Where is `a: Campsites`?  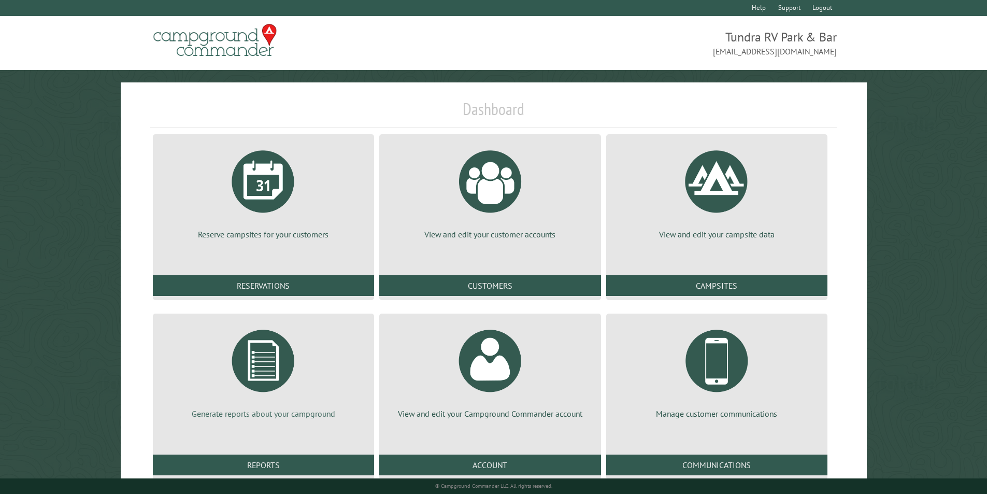 a: Campsites is located at coordinates (716, 285).